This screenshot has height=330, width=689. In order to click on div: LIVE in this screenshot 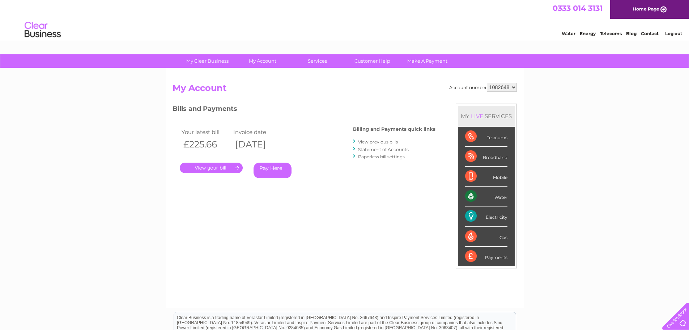, I will do `click(477, 116)`.